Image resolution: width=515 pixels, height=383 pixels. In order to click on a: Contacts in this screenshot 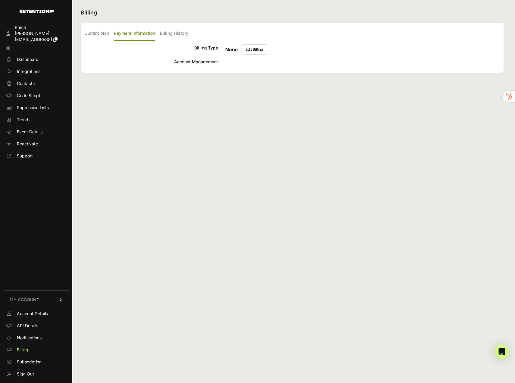, I will do `click(36, 84)`.